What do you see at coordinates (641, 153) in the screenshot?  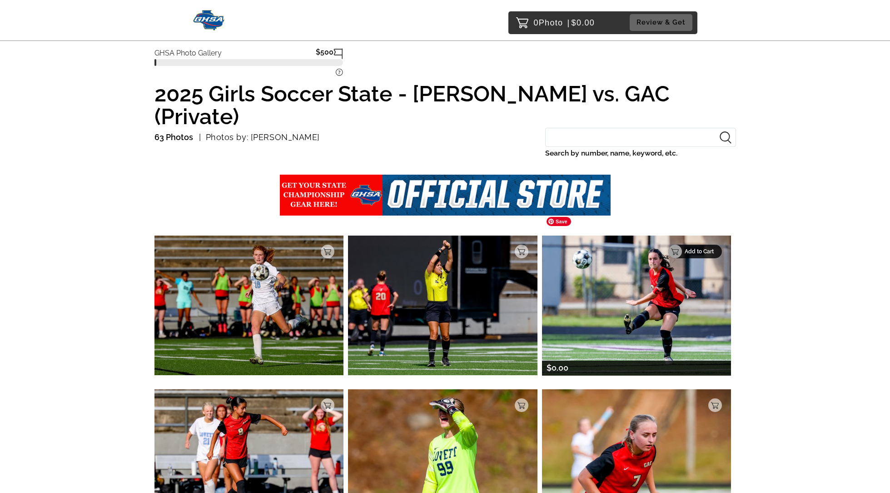 I see `label: Search by number, name, keyword, etc.` at bounding box center [641, 153].